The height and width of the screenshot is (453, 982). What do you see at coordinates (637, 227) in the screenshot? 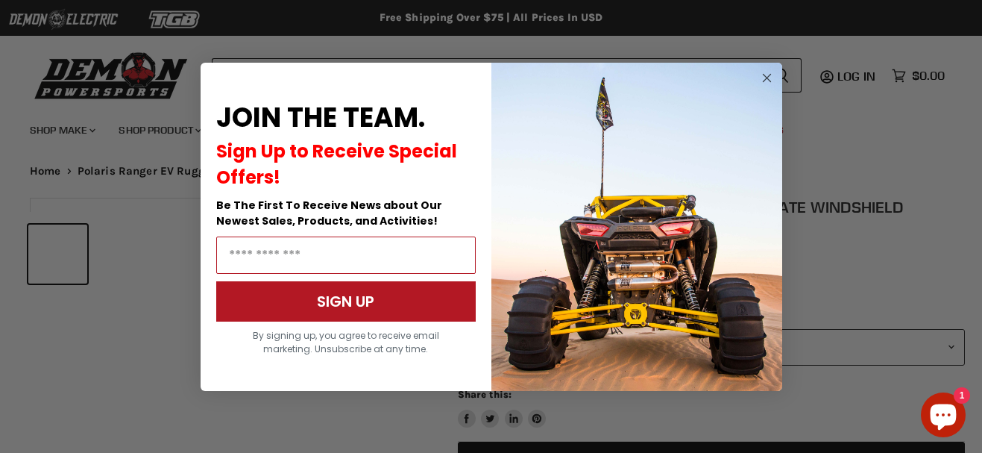
I see `img: a9095488-b6e7-41ba-879d-588abfab540b.jpeg` at bounding box center [637, 227].